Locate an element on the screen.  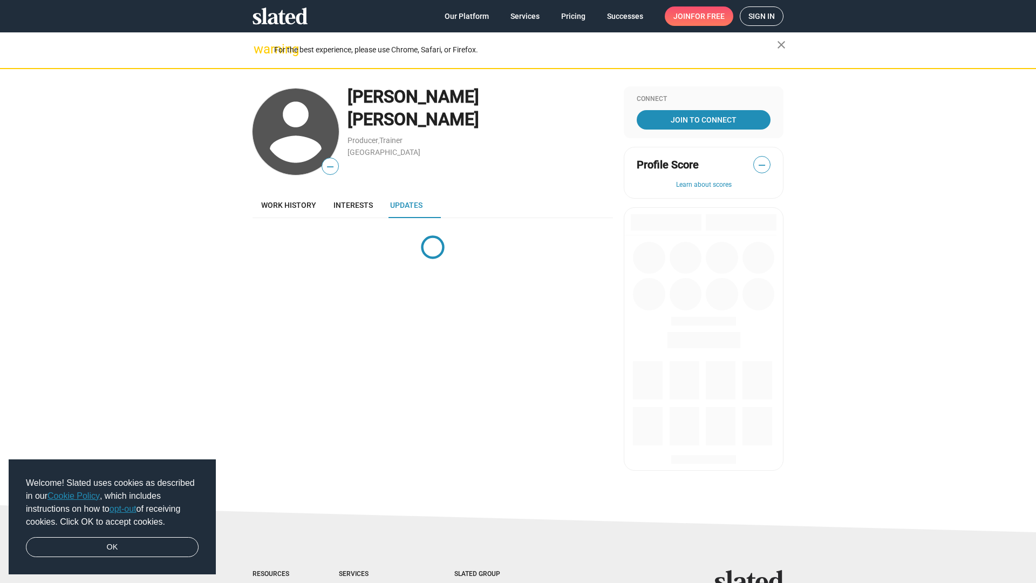
a: Interests is located at coordinates (353, 205).